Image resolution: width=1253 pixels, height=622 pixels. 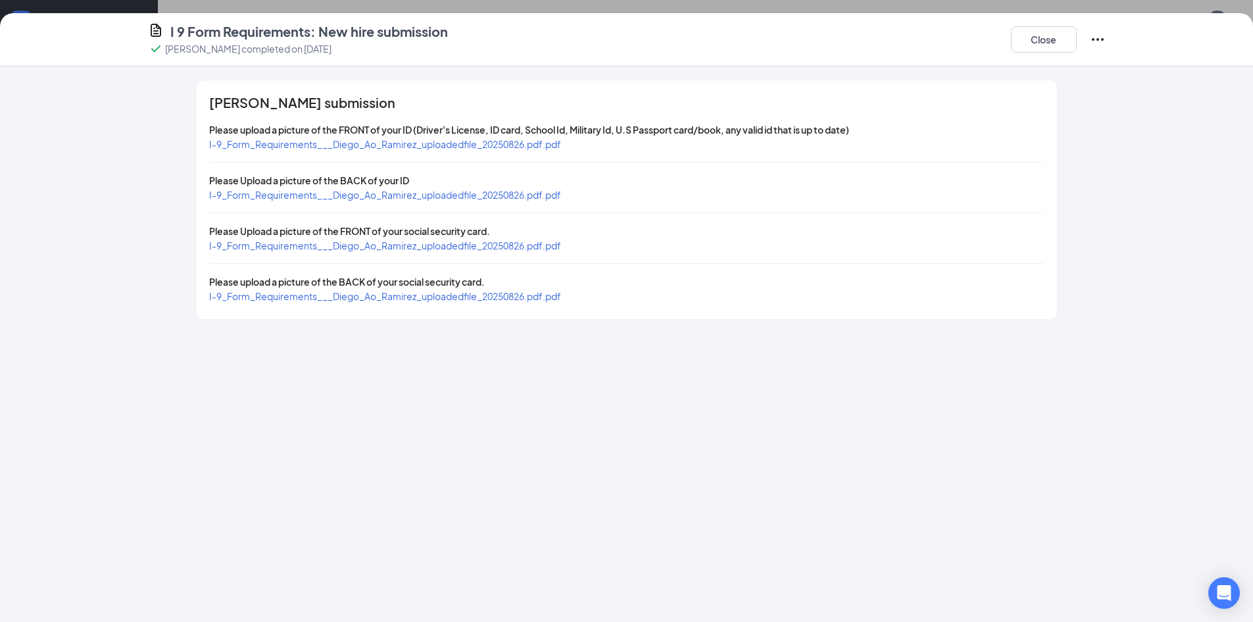 I want to click on span: Please upload a picture of the FRONT of your ID (Driver's License, ID card, School Id, Military I..., so click(x=529, y=130).